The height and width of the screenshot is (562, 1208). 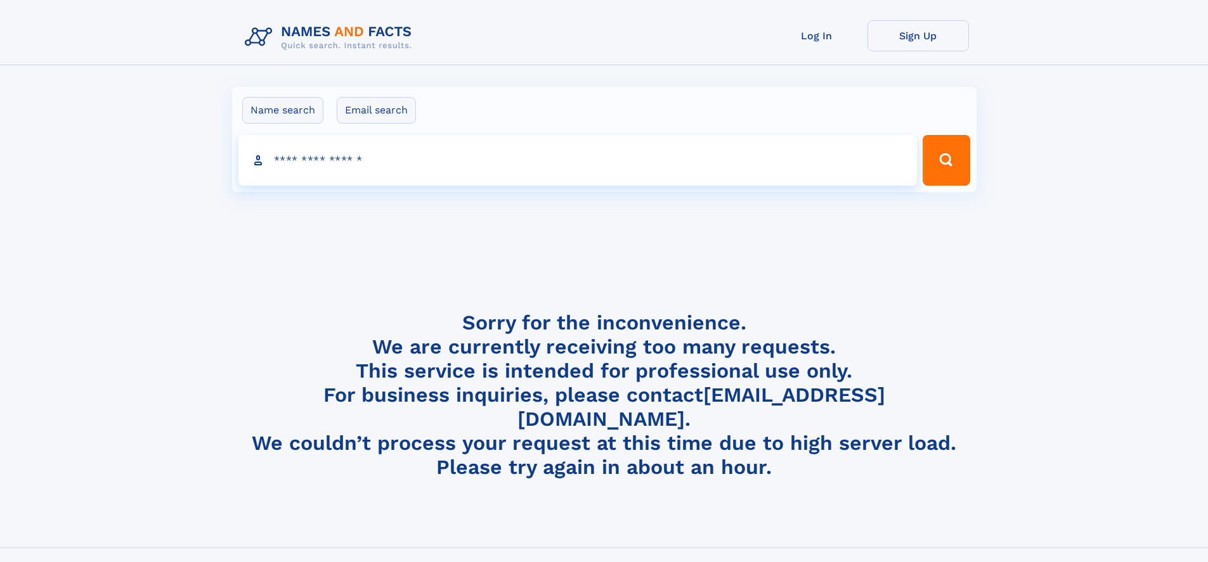 What do you see at coordinates (817, 36) in the screenshot?
I see `a: Log In` at bounding box center [817, 36].